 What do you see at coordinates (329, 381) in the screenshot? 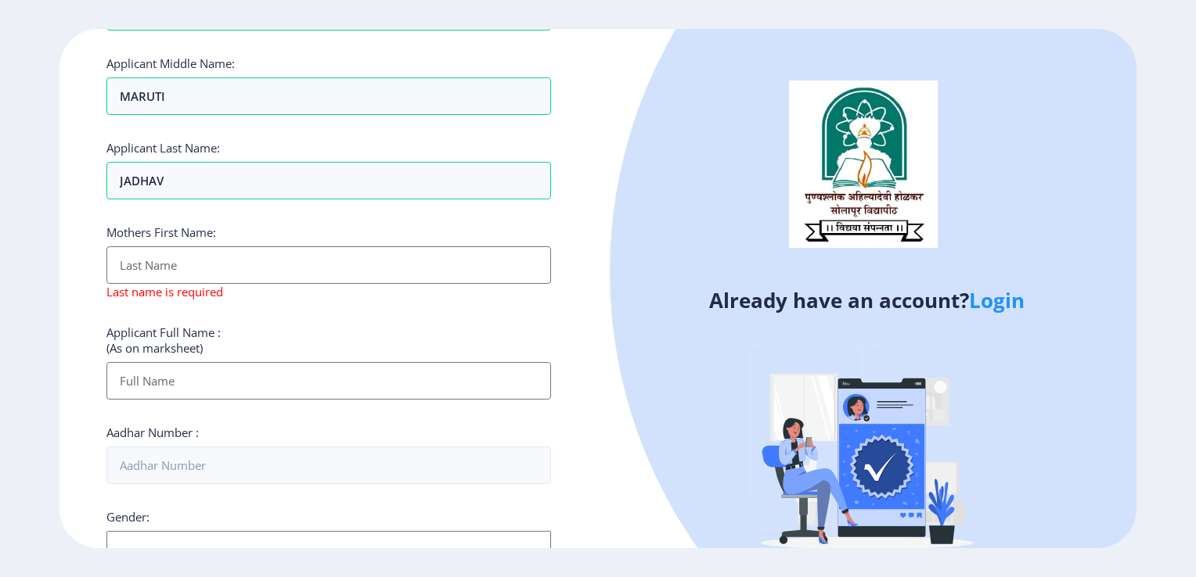
I see `input: Full Name` at bounding box center [329, 381].